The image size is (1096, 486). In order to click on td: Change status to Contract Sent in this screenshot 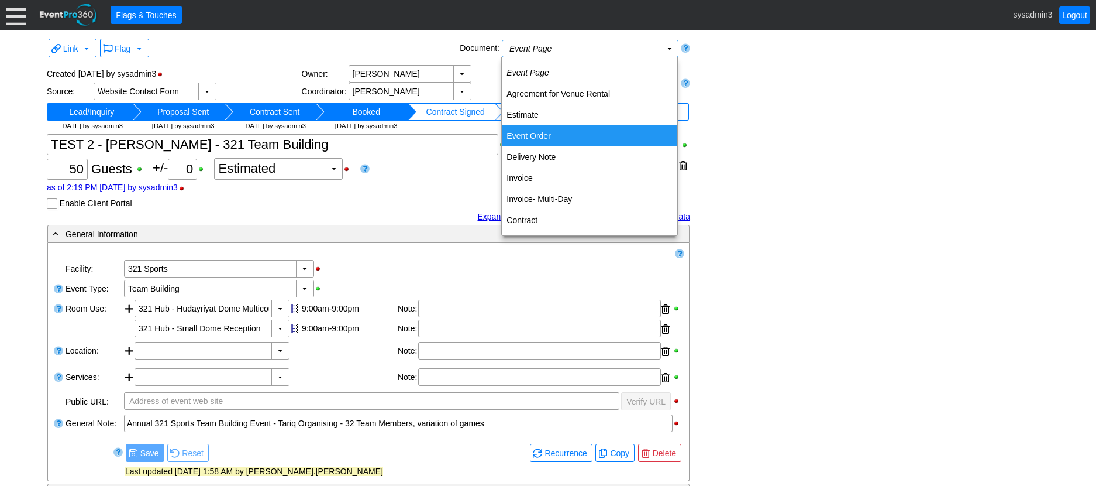, I will do `click(275, 112)`.